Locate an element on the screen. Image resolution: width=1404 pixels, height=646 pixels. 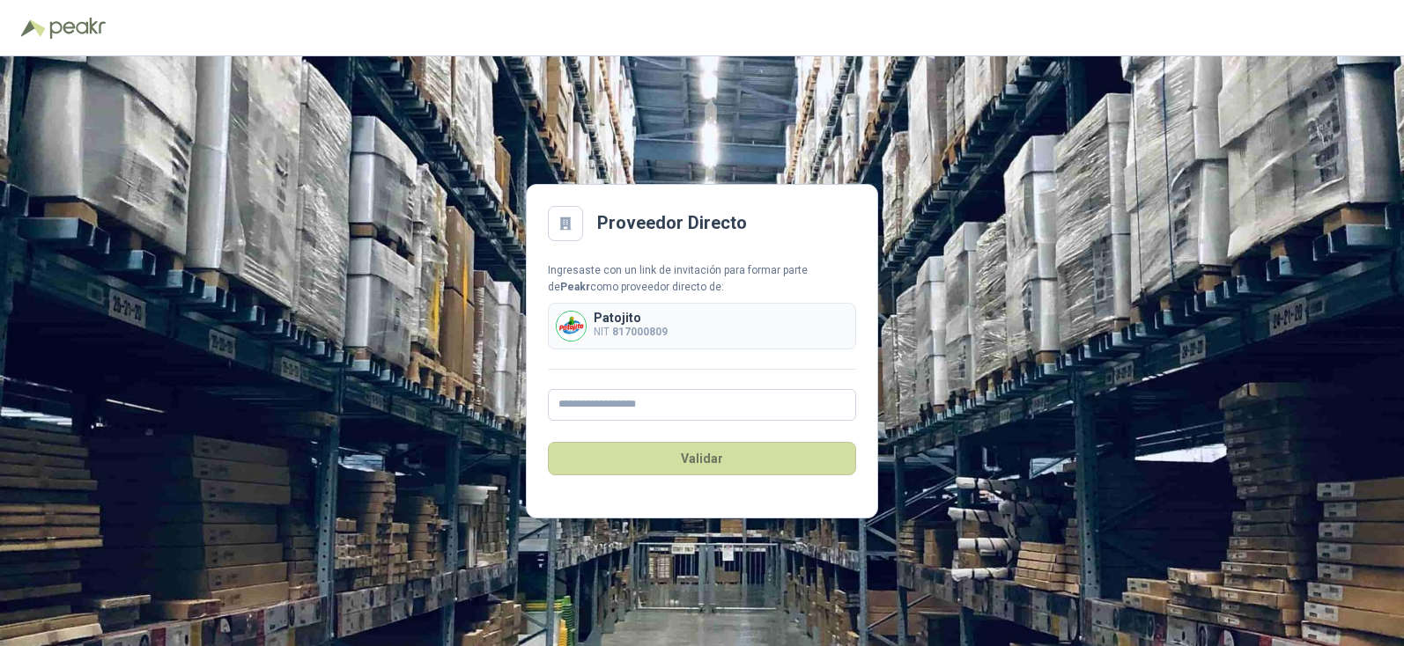
b: 817000809 is located at coordinates (639, 332).